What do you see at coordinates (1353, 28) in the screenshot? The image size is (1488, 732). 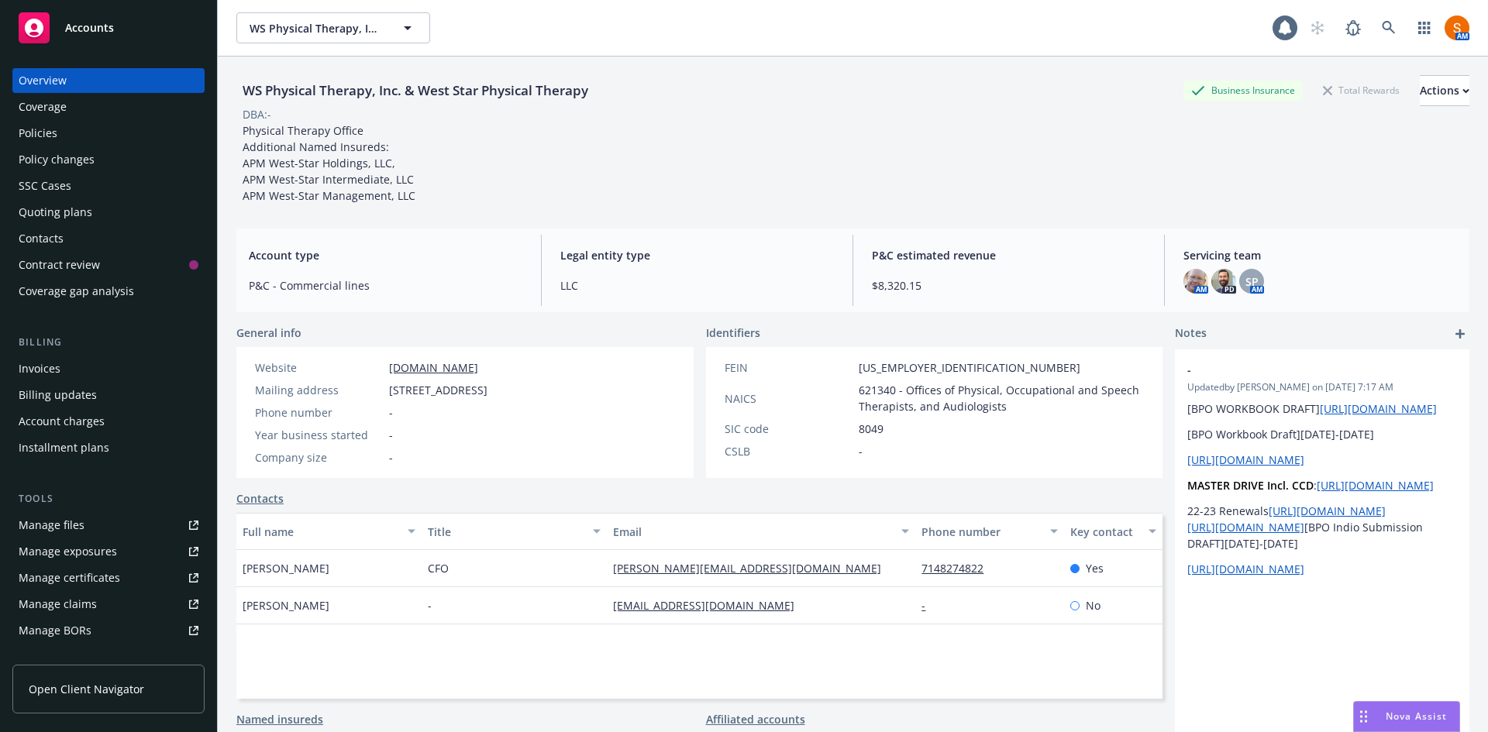 I see `a: Report a Bug` at bounding box center [1353, 28].